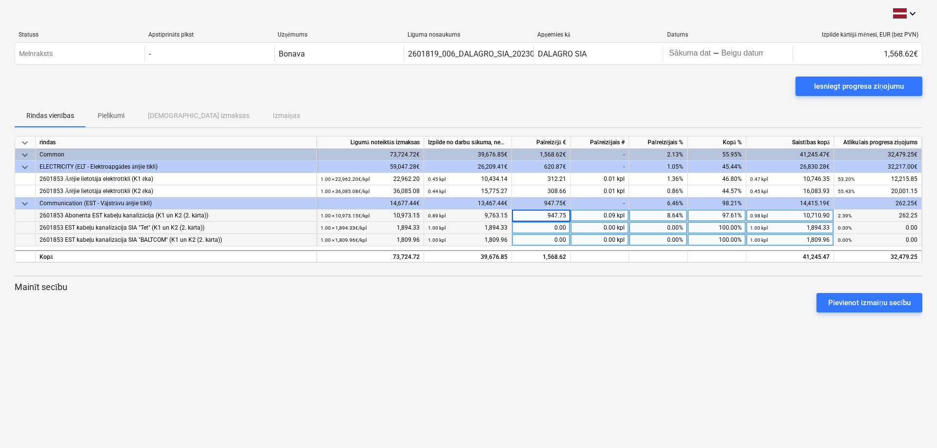 This screenshot has width=937, height=448. What do you see at coordinates (467, 216) in the screenshot?
I see `div: 9,763.15` at bounding box center [467, 216].